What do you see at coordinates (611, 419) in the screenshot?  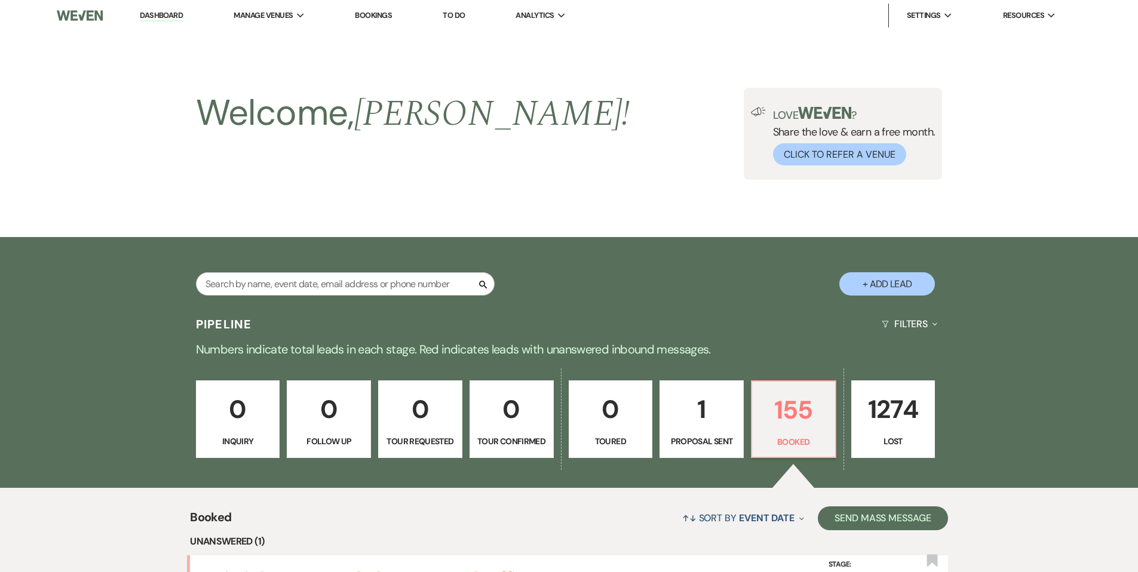 I see `a: 0Toured` at bounding box center [611, 419].